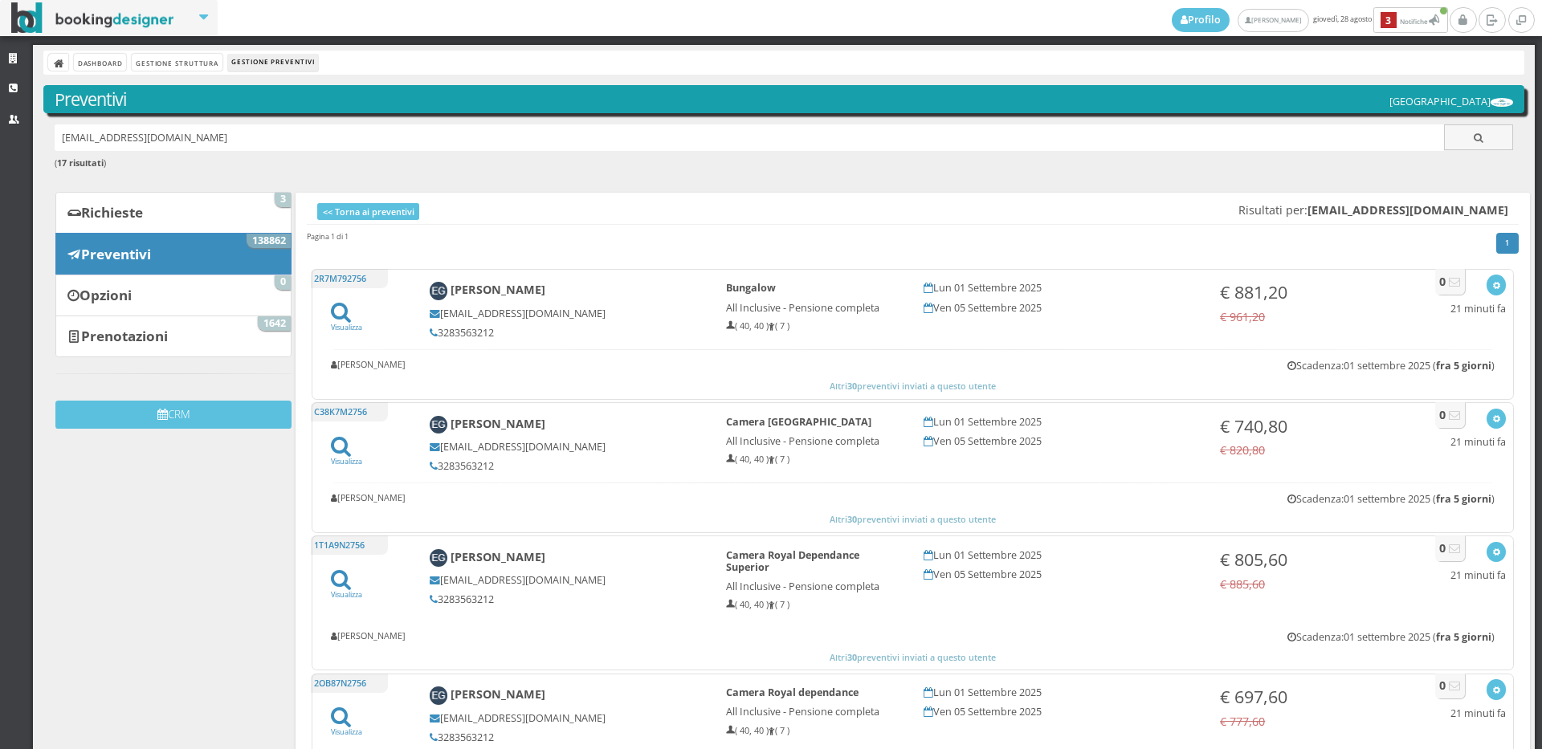  What do you see at coordinates (1307, 292) in the screenshot?
I see `h3: € 881,20` at bounding box center [1307, 292].